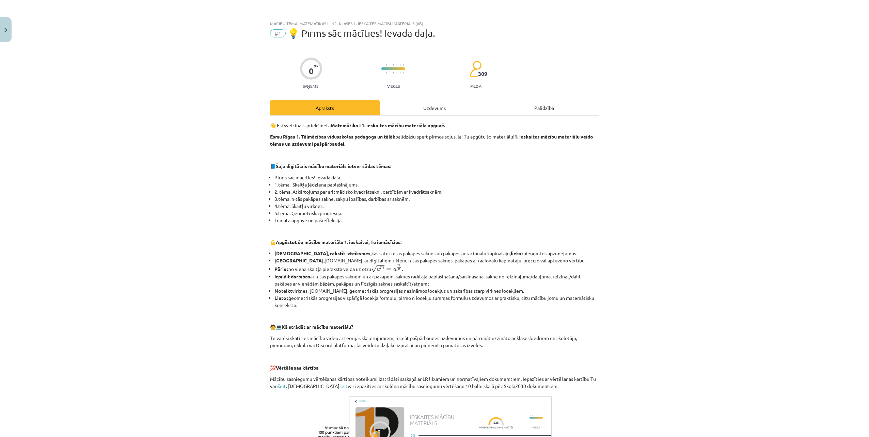 The width and height of the screenshot is (869, 437). I want to click on b: Vērtēšanas kārtība, so click(297, 368).